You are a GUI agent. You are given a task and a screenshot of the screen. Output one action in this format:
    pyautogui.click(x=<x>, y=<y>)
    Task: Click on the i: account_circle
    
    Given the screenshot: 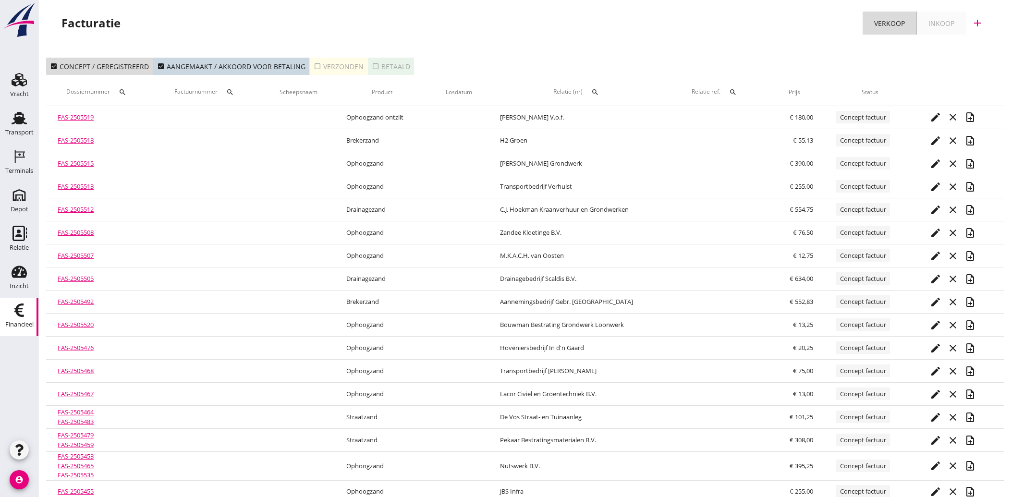 What is the action you would take?
    pyautogui.click(x=19, y=480)
    